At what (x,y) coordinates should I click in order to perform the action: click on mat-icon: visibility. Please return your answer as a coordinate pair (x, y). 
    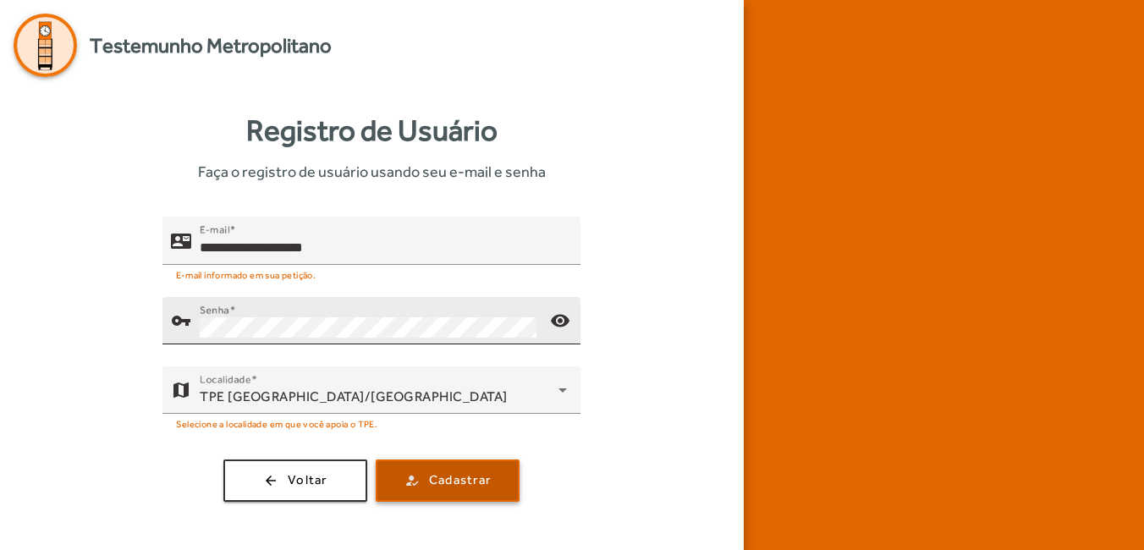
    Looking at the image, I should click on (560, 321).